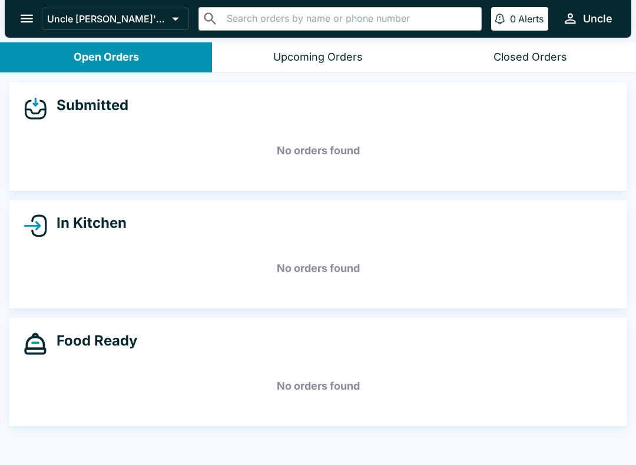 The width and height of the screenshot is (636, 465). Describe the element at coordinates (587, 18) in the screenshot. I see `button: Uncle` at that location.